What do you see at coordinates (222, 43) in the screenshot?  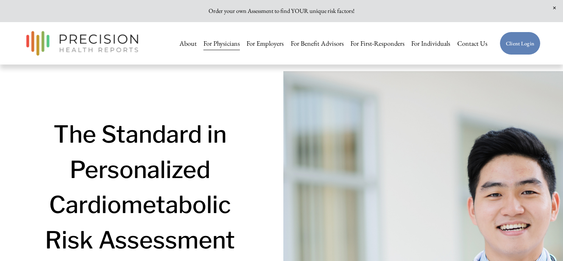 I see `a: For Physicians` at bounding box center [222, 43].